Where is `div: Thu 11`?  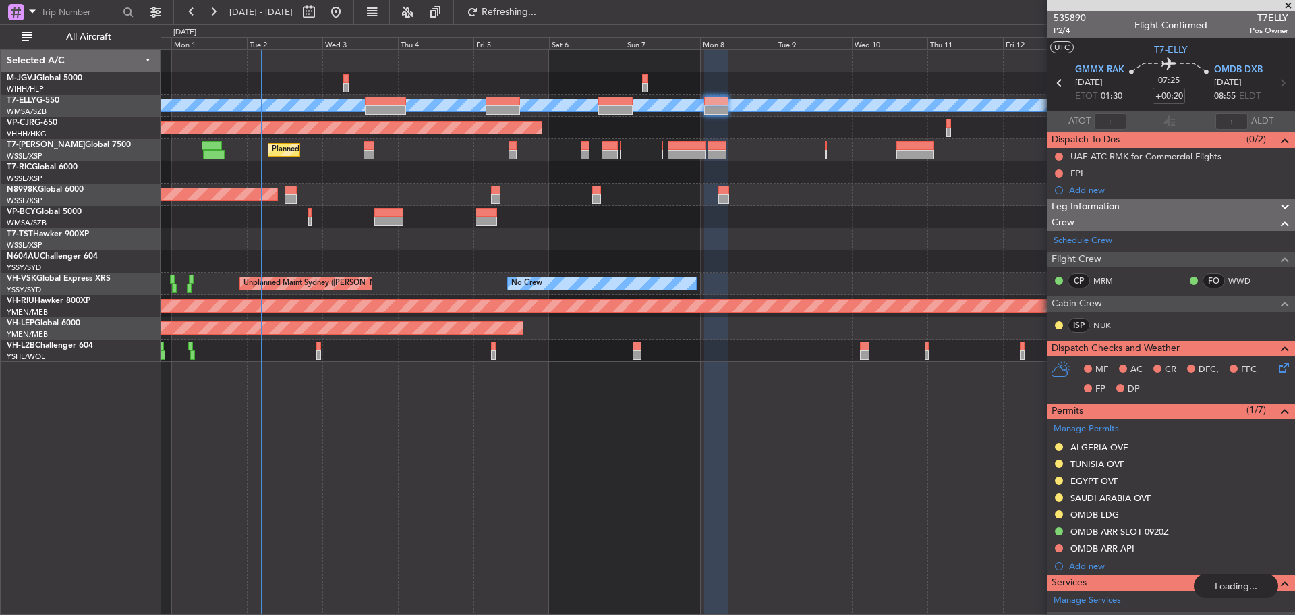
div: Thu 11 is located at coordinates (965, 43).